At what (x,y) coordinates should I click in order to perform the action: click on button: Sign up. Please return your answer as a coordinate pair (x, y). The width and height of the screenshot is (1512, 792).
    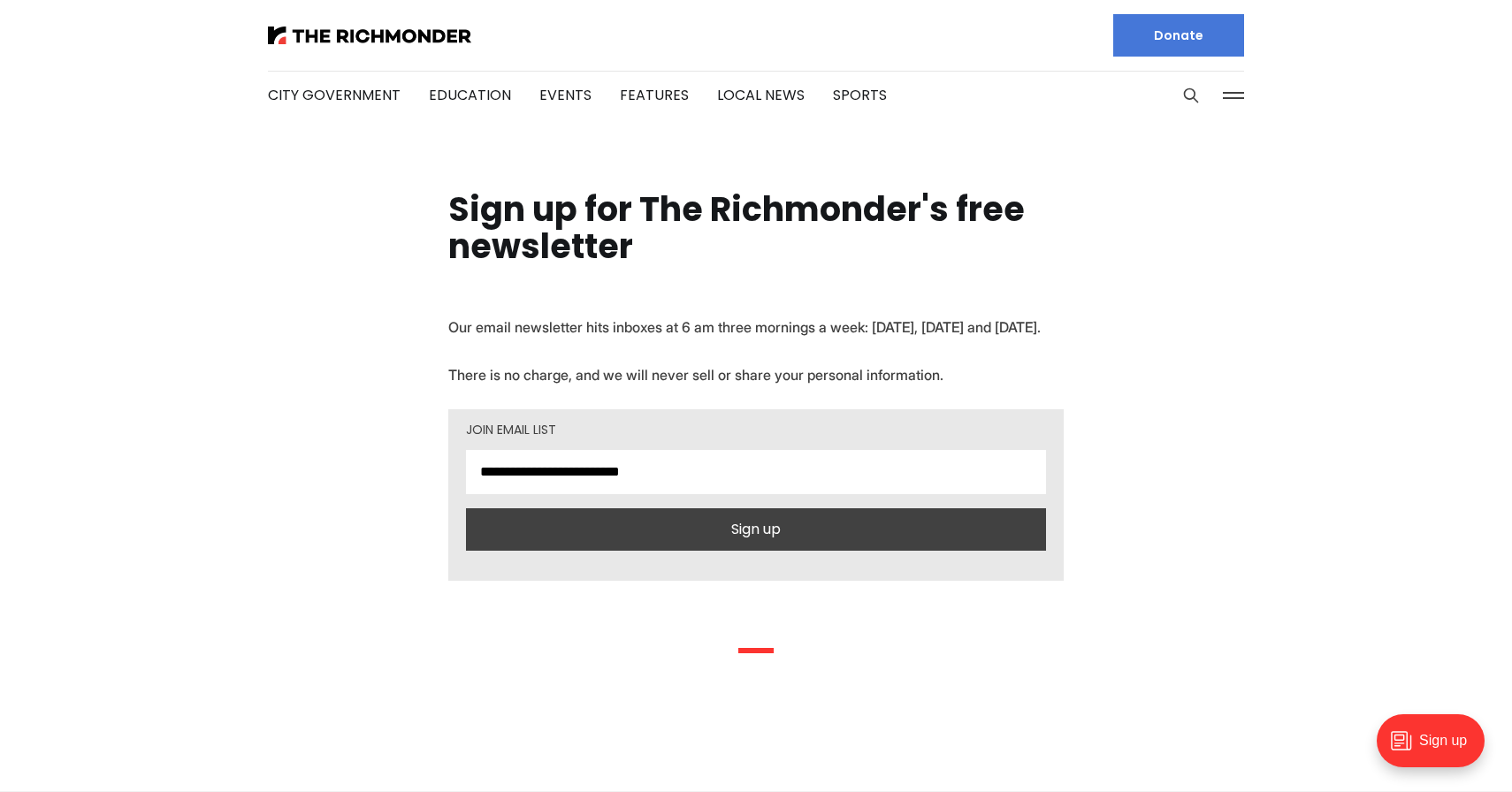
    Looking at the image, I should click on (756, 529).